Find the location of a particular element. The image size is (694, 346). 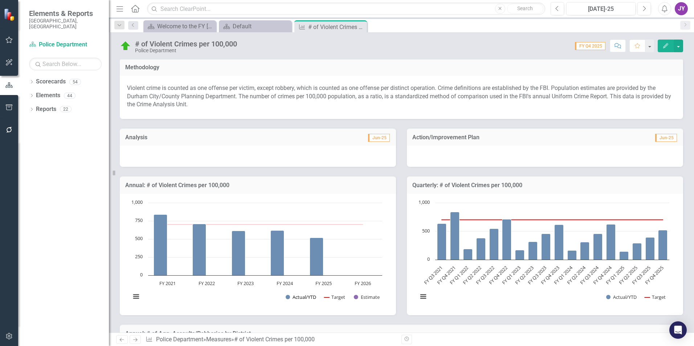

div: Police Department is located at coordinates (186, 50).